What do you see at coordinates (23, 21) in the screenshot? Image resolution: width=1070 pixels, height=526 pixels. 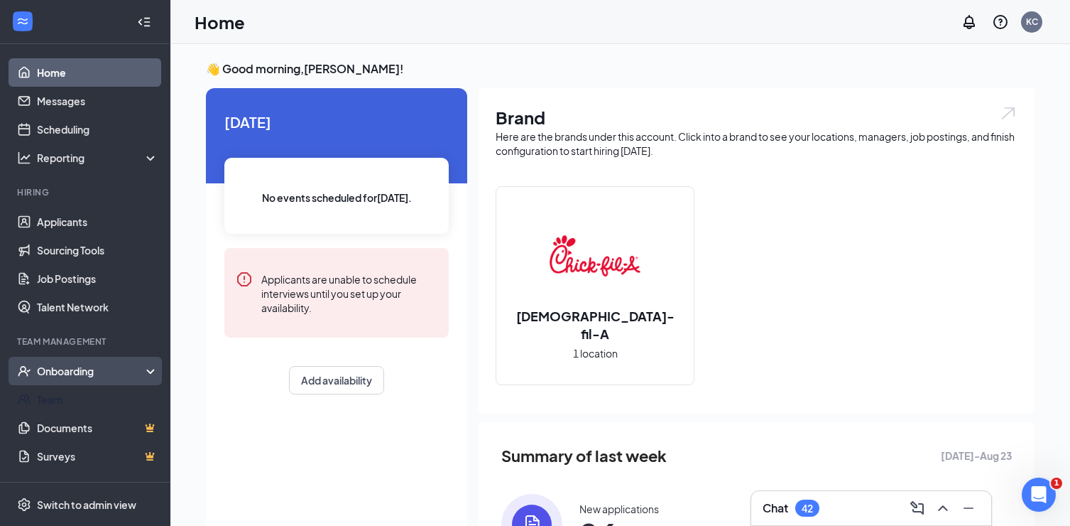 I see `svg: WorkstreamLogo` at bounding box center [23, 21].